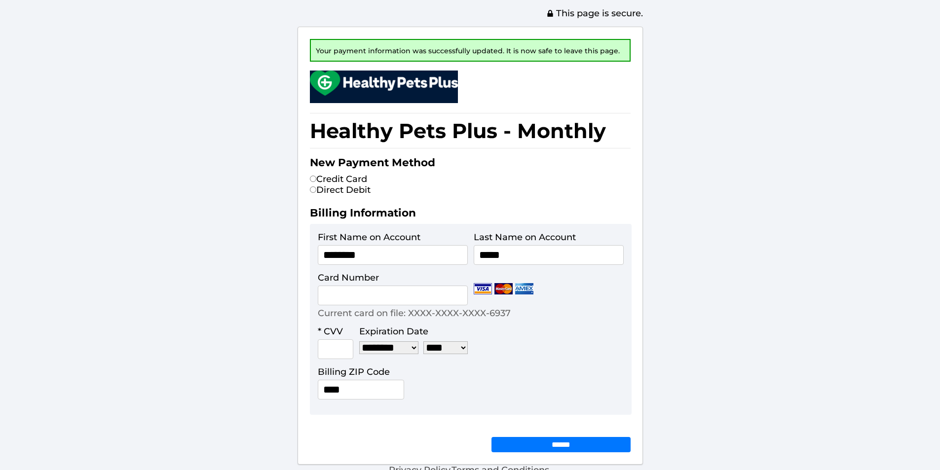 Image resolution: width=940 pixels, height=470 pixels. I want to click on label: Direct Debit, so click(340, 190).